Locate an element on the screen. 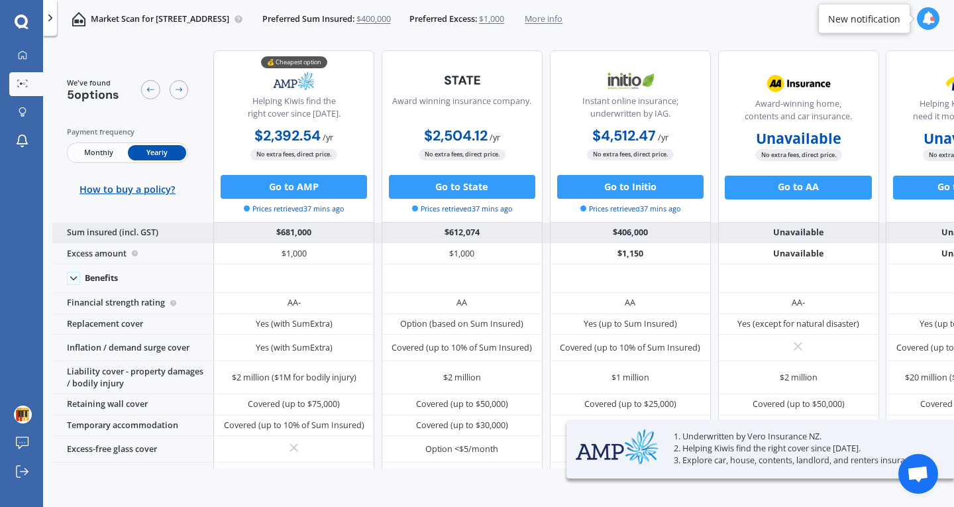 The image size is (954, 507). div: Keys & locks cover is located at coordinates (133, 476).